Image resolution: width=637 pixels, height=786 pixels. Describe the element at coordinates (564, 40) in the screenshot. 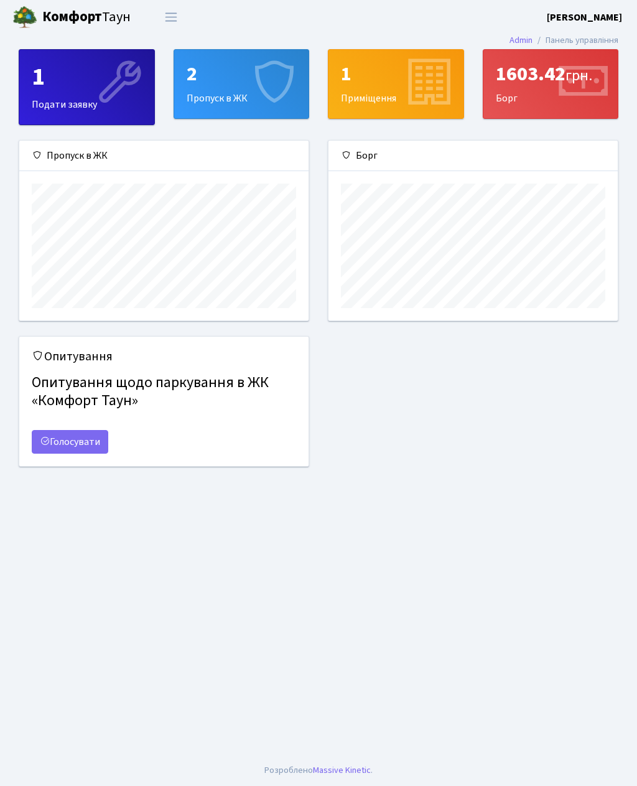

I see `nav: breadcrumb` at that location.